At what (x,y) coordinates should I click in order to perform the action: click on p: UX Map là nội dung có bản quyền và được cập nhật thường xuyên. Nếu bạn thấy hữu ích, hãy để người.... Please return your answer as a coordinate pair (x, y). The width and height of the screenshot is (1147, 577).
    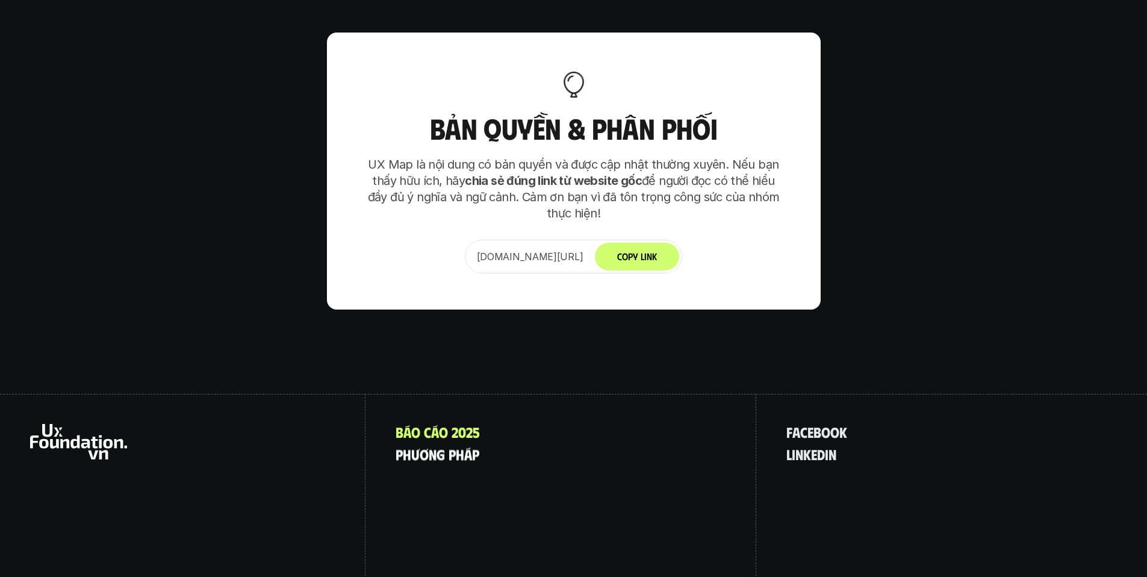
    Looking at the image, I should click on (574, 189).